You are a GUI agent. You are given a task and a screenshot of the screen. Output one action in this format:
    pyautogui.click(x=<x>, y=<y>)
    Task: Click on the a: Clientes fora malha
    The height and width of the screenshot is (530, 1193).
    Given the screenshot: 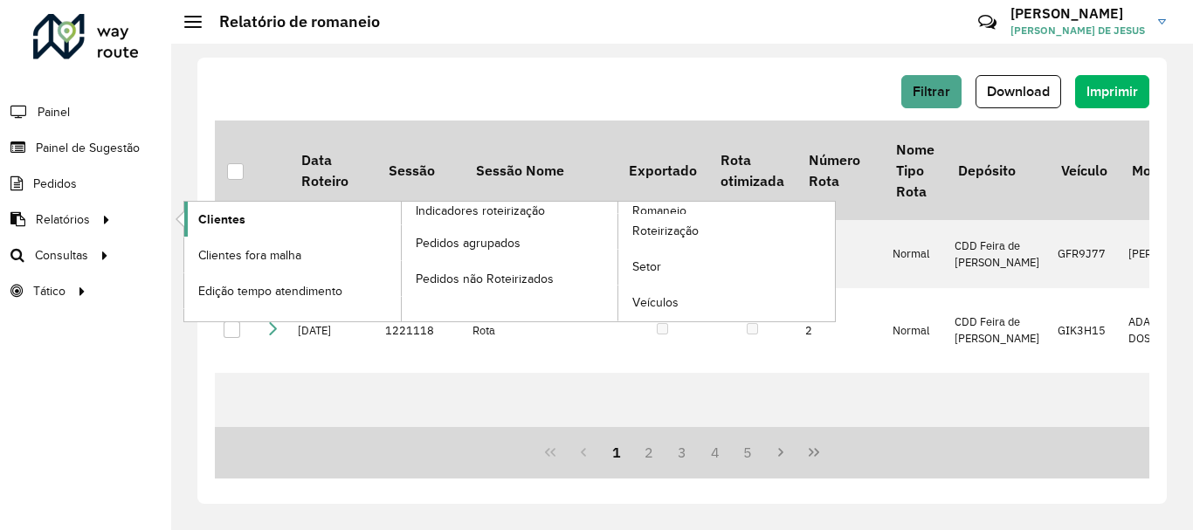 What is the action you would take?
    pyautogui.click(x=292, y=255)
    